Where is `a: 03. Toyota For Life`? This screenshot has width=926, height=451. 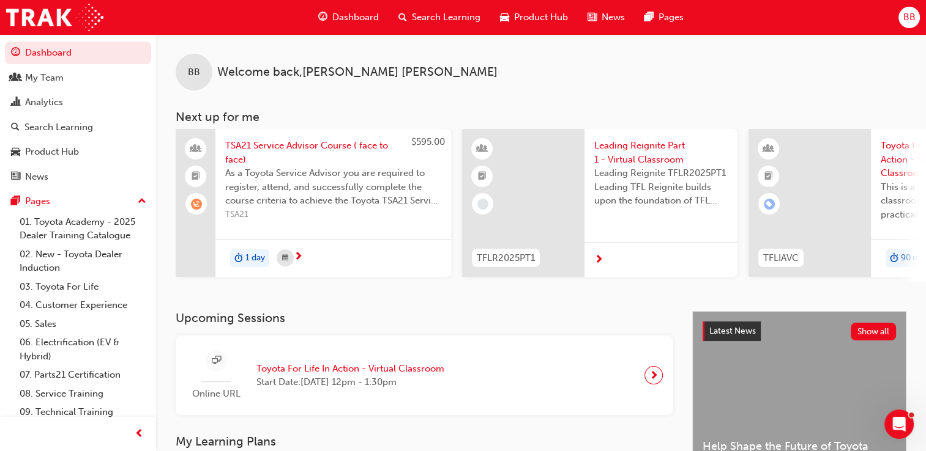
a: 03. Toyota For Life is located at coordinates (83, 287).